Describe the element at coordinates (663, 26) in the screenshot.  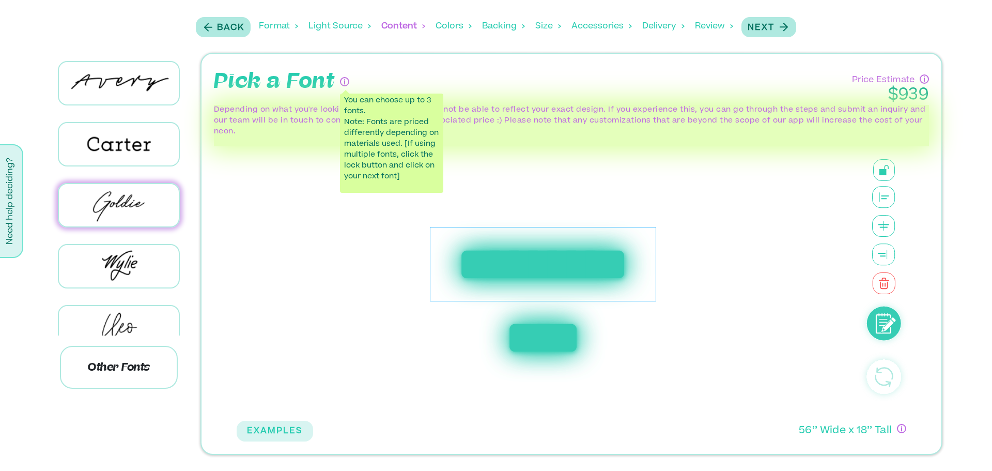
I see `div: Delivery` at that location.